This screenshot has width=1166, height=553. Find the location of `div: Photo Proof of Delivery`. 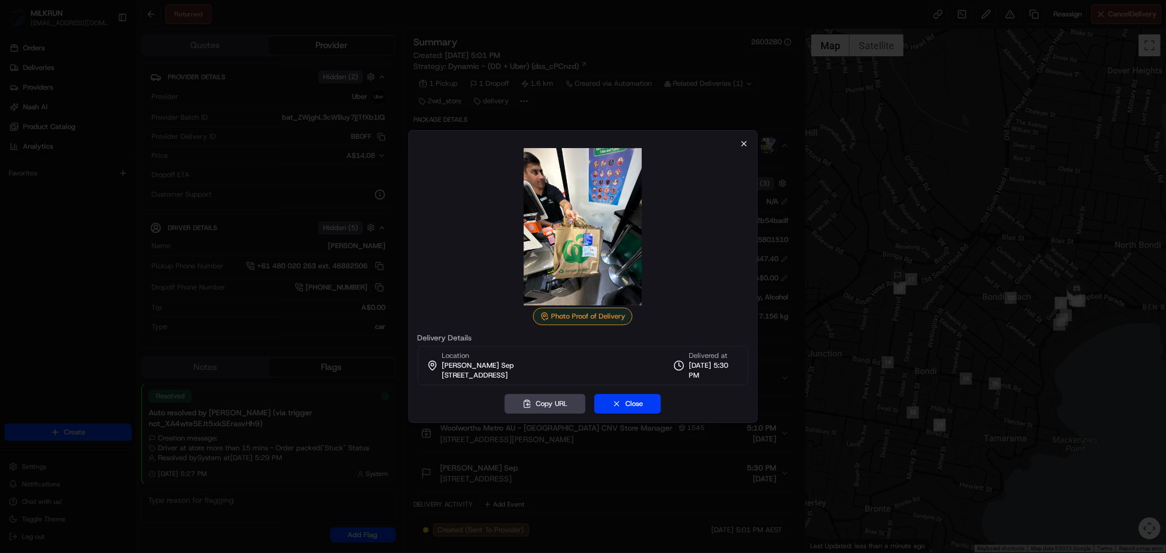

div: Photo Proof of Delivery is located at coordinates (583, 316).